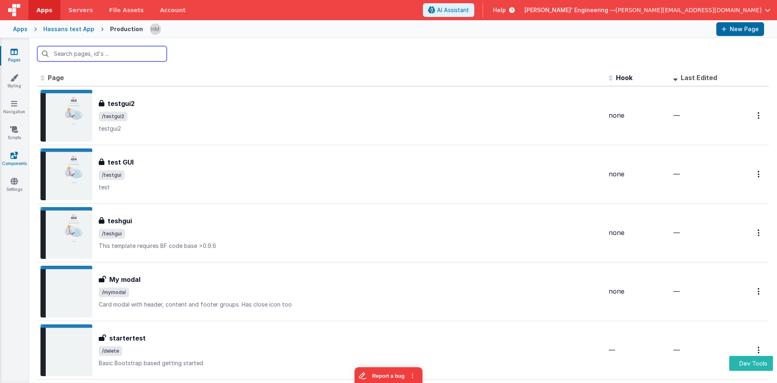 The image size is (777, 383). I want to click on span: Last Edited, so click(699, 78).